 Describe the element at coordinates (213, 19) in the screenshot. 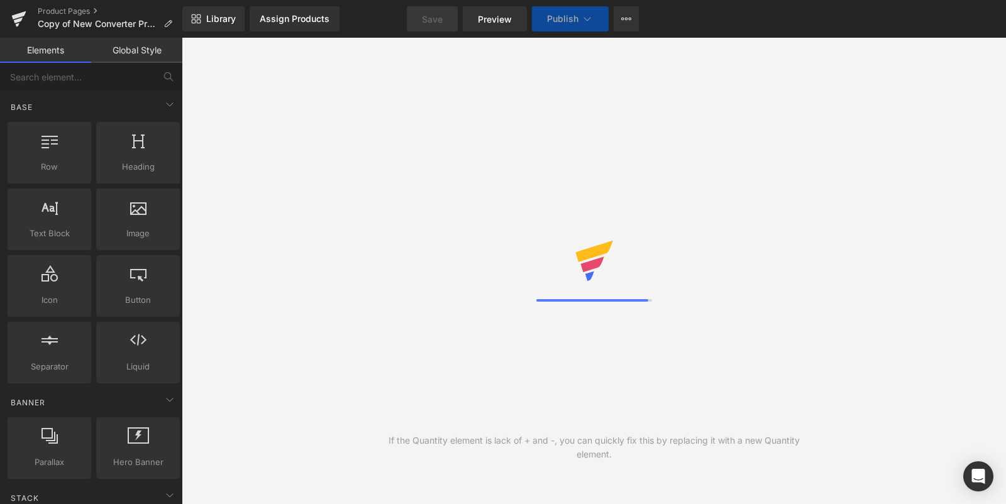

I see `a: New Library` at that location.